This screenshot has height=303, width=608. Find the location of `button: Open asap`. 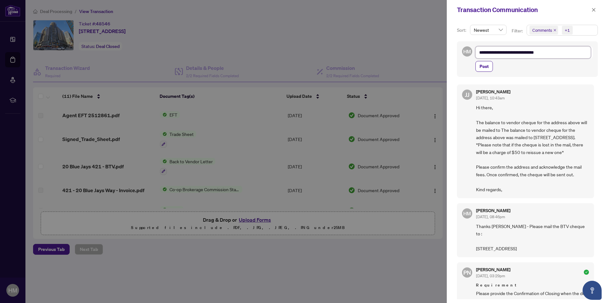

button: Open asap is located at coordinates (592, 291).